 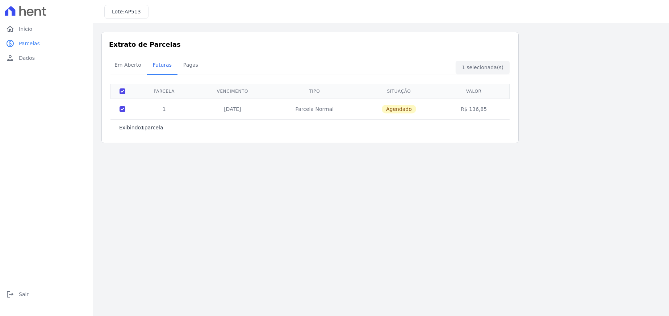 I want to click on b: 1, so click(x=143, y=127).